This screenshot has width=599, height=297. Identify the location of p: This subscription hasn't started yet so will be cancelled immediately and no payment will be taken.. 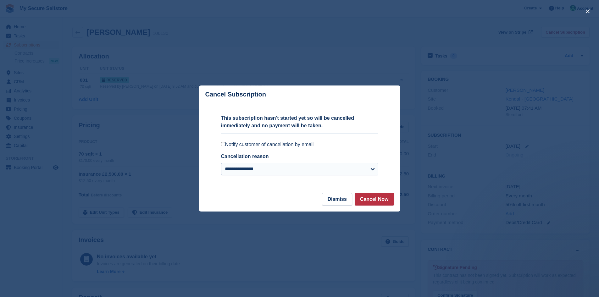
(300, 122).